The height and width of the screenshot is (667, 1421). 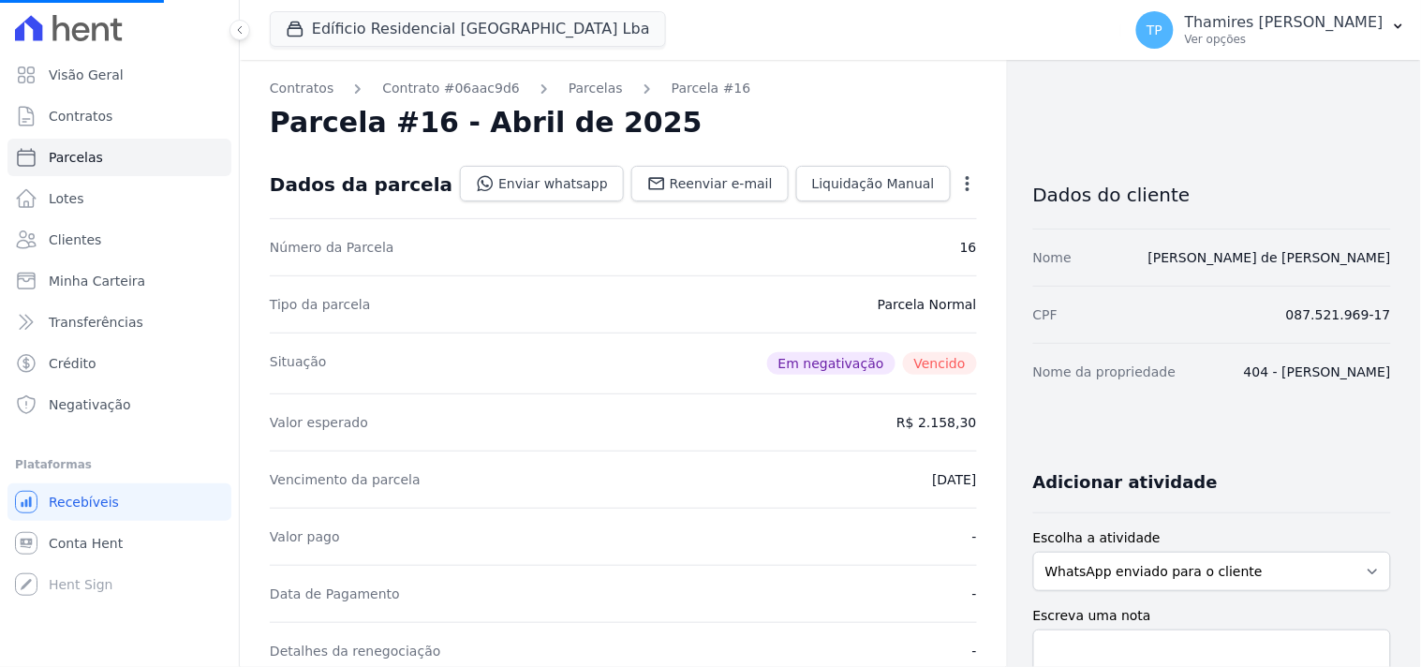 I want to click on label: Escreva uma nota, so click(x=1212, y=615).